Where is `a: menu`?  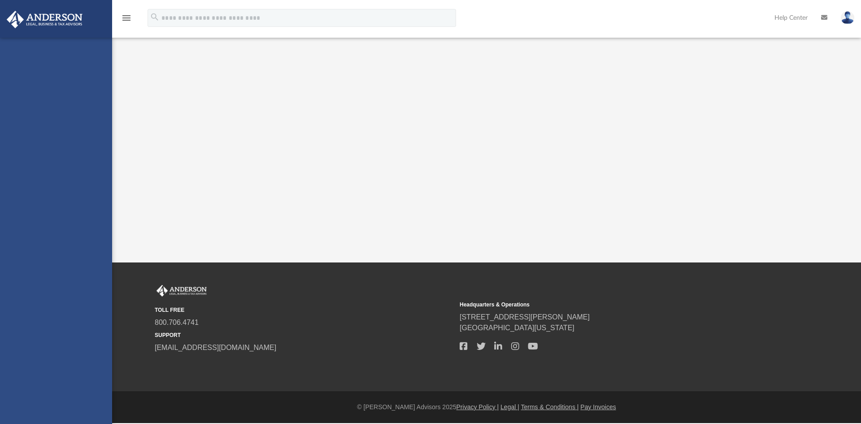 a: menu is located at coordinates (127, 20).